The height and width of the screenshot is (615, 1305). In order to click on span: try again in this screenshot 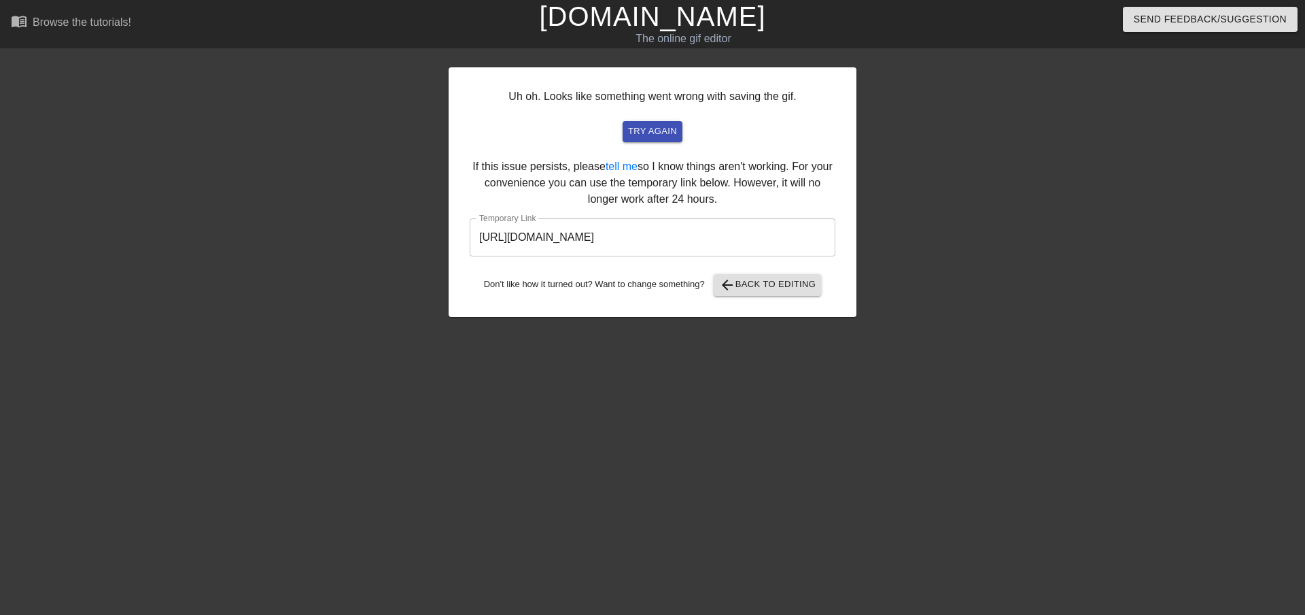, I will do `click(653, 131)`.